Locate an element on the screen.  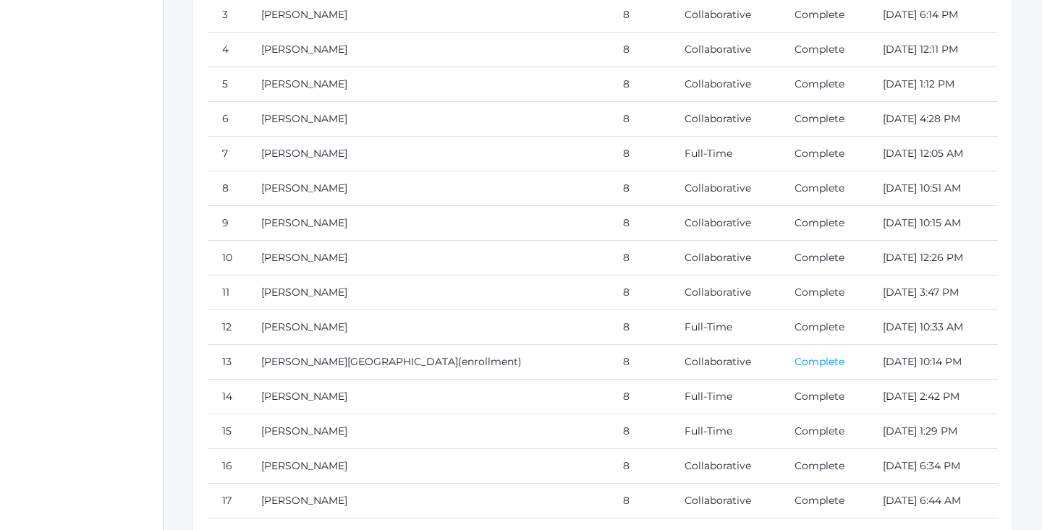
td: 14 is located at coordinates (227, 397).